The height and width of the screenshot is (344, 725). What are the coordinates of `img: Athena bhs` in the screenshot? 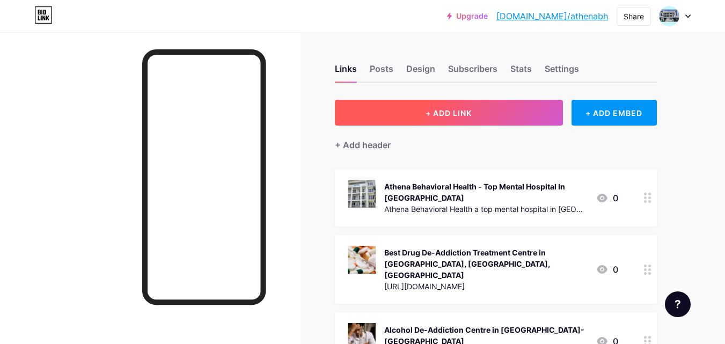 It's located at (670, 16).